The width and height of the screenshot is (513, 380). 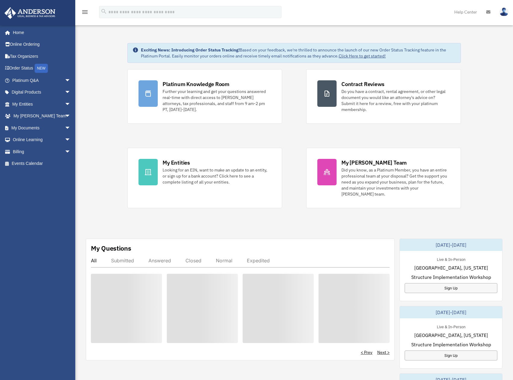 I want to click on div: Platinum Knowledge Room, so click(x=196, y=84).